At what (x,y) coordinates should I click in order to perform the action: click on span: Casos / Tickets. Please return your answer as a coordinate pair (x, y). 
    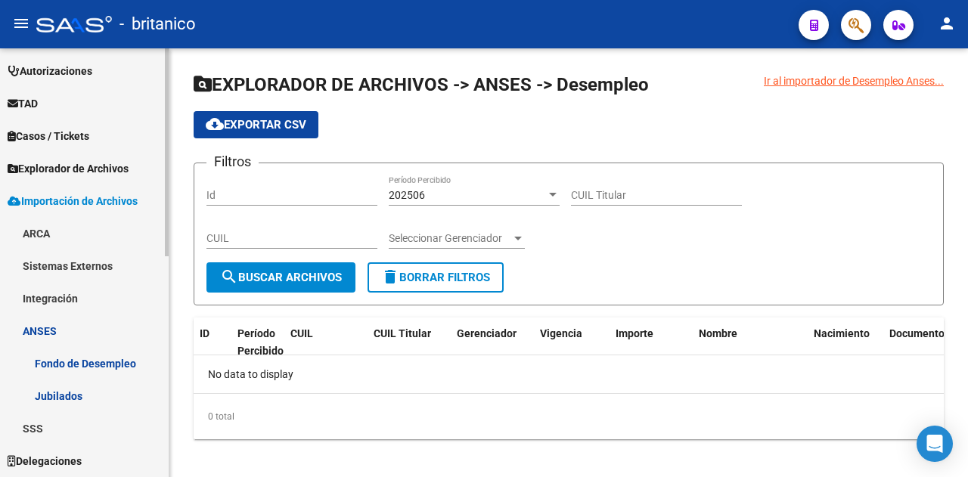
    Looking at the image, I should click on (48, 136).